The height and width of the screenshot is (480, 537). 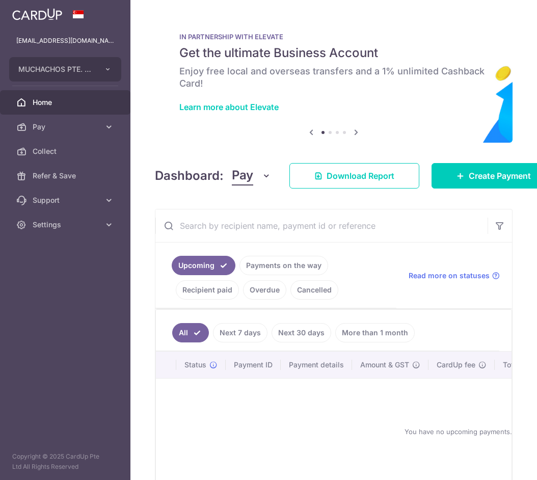 What do you see at coordinates (240, 333) in the screenshot?
I see `a: Next 7 days` at bounding box center [240, 333].